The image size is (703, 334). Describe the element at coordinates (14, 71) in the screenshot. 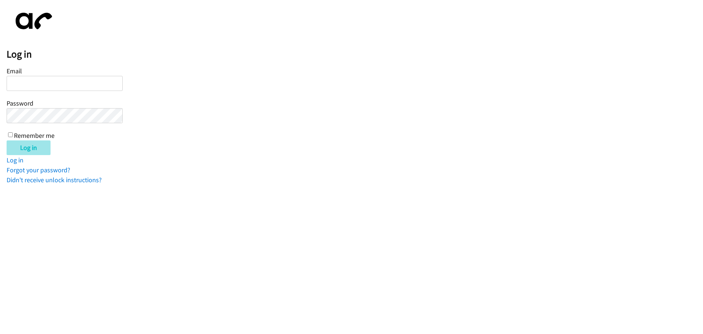

I see `label: Email` at that location.